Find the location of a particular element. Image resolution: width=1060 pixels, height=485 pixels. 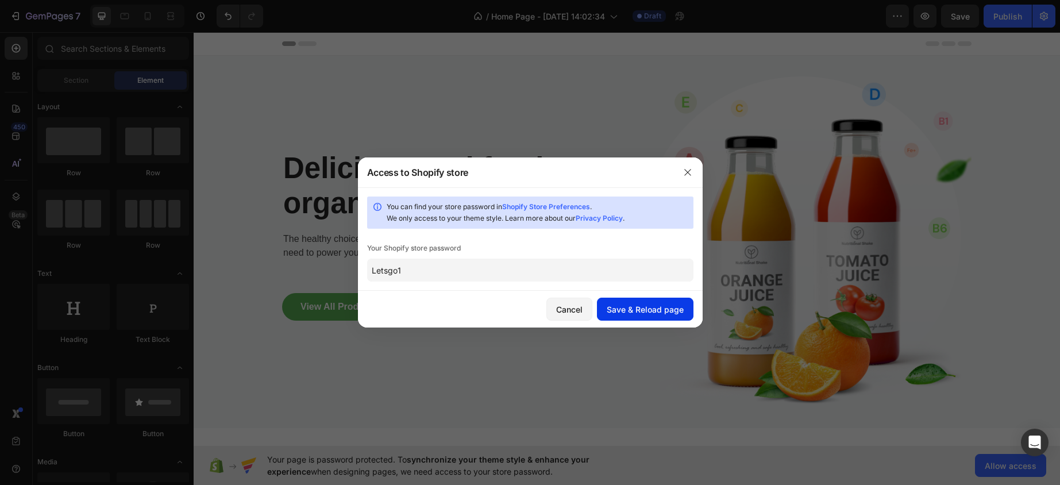

div: Cancel is located at coordinates (569, 309).